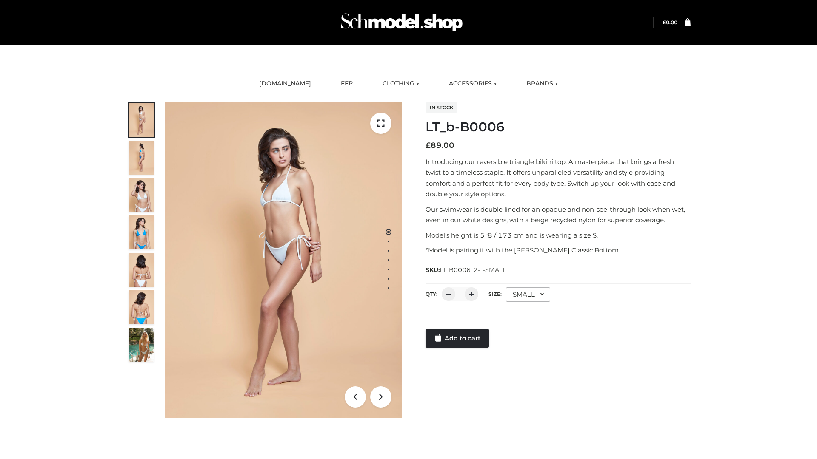 Image resolution: width=817 pixels, height=459 pixels. I want to click on bdi: 89.00, so click(440, 145).